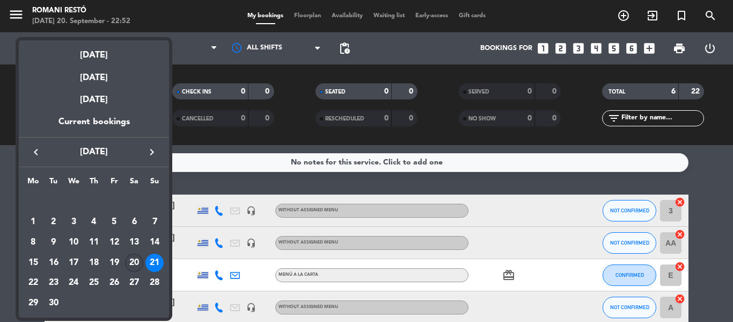 The height and width of the screenshot is (322, 733). What do you see at coordinates (155, 183) in the screenshot?
I see `th: Sunday` at bounding box center [155, 183].